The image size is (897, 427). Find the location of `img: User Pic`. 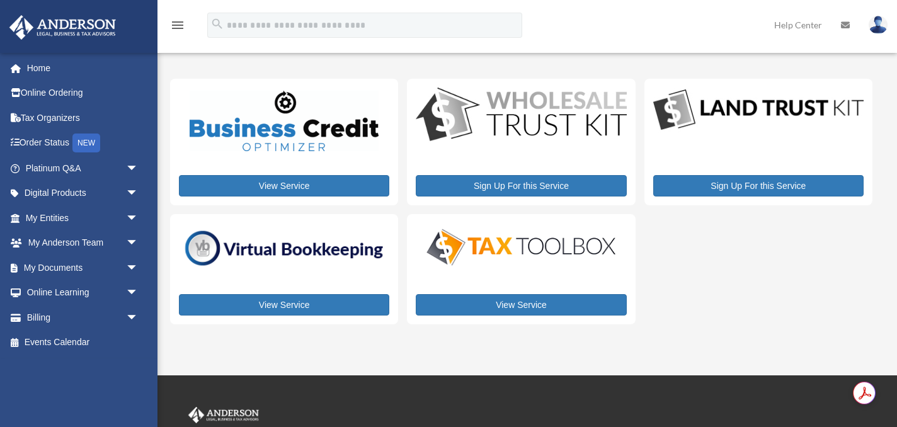

img: User Pic is located at coordinates (878, 25).